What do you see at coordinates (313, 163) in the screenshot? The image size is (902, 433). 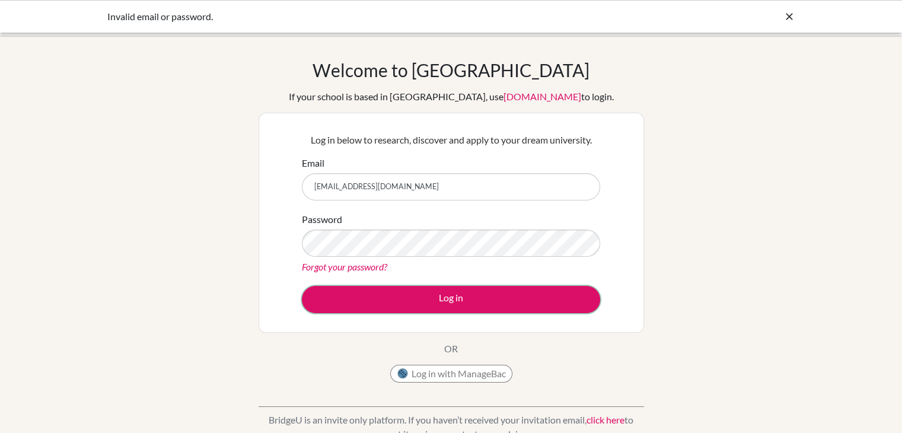 I see `label: Email` at bounding box center [313, 163].